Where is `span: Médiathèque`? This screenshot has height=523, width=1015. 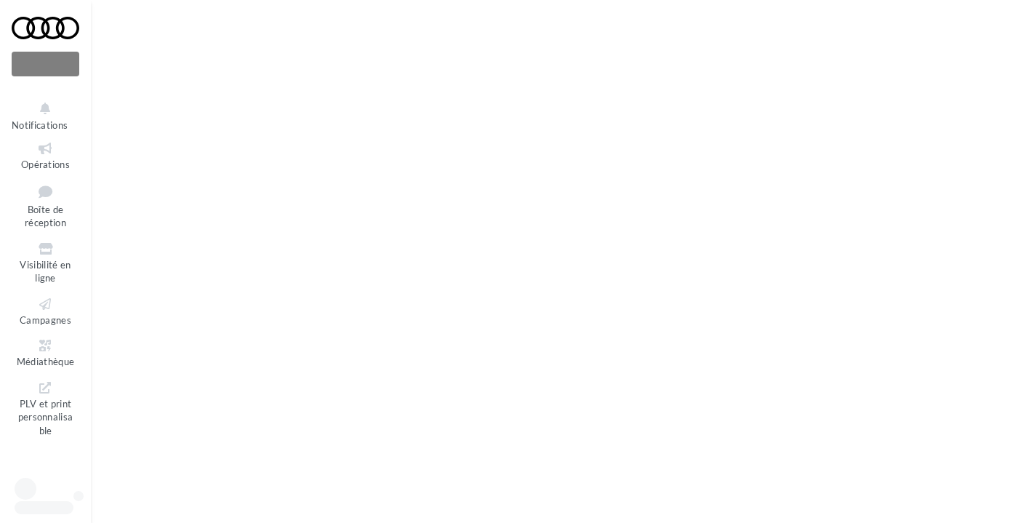
span: Médiathèque is located at coordinates (46, 361).